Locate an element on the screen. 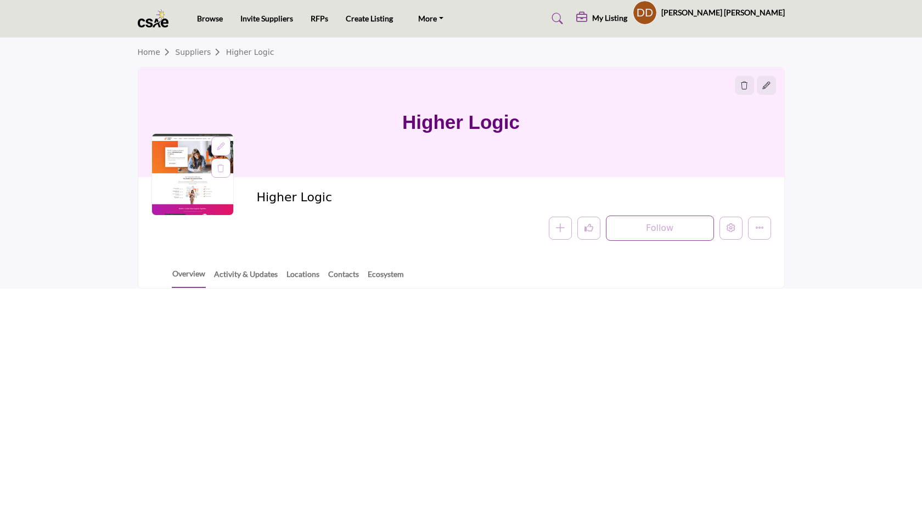 Image resolution: width=922 pixels, height=509 pixels. a: RFPs is located at coordinates (319, 18).